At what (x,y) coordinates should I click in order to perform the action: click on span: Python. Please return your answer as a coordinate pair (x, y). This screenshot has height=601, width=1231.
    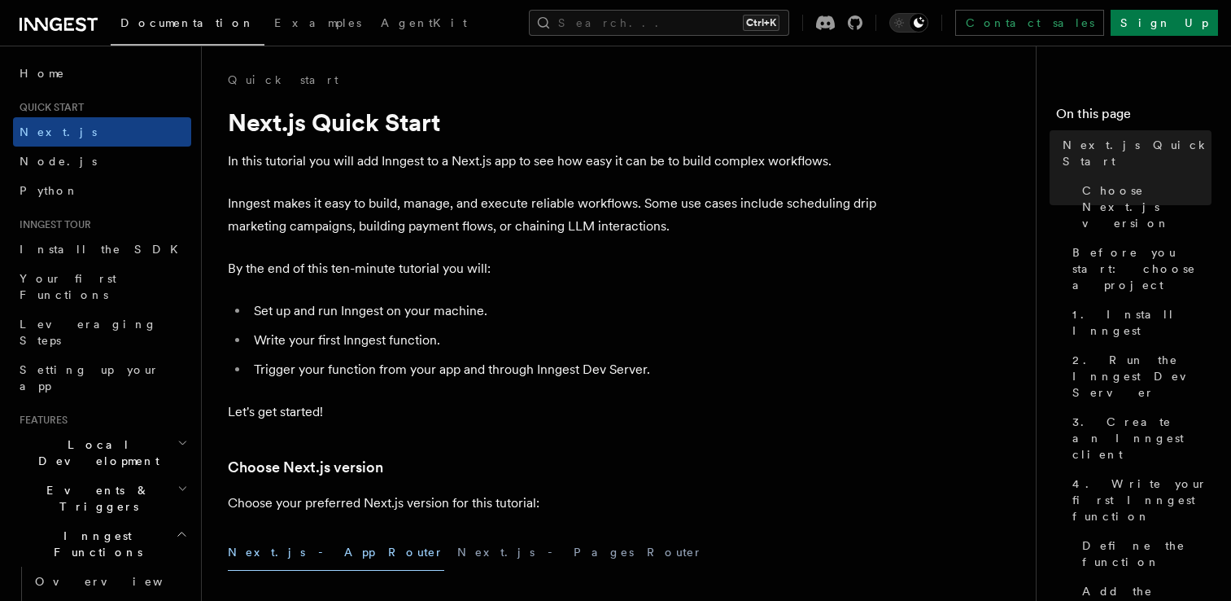
    Looking at the image, I should click on (49, 190).